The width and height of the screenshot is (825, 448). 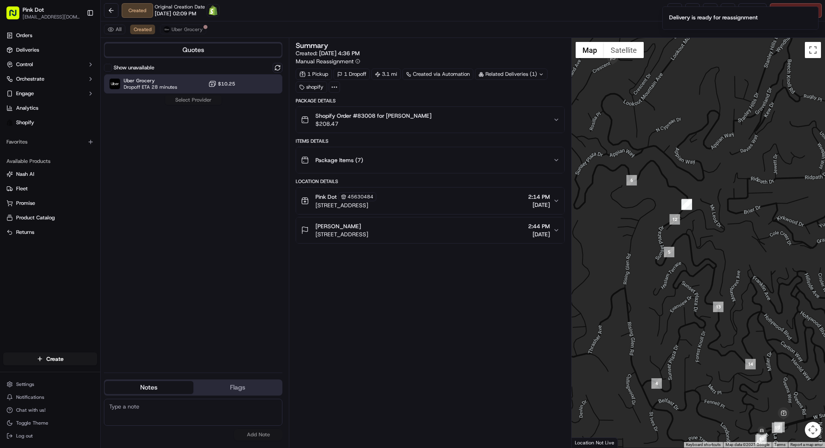 What do you see at coordinates (10, 123) in the screenshot?
I see `img: Shopify logo` at bounding box center [10, 123].